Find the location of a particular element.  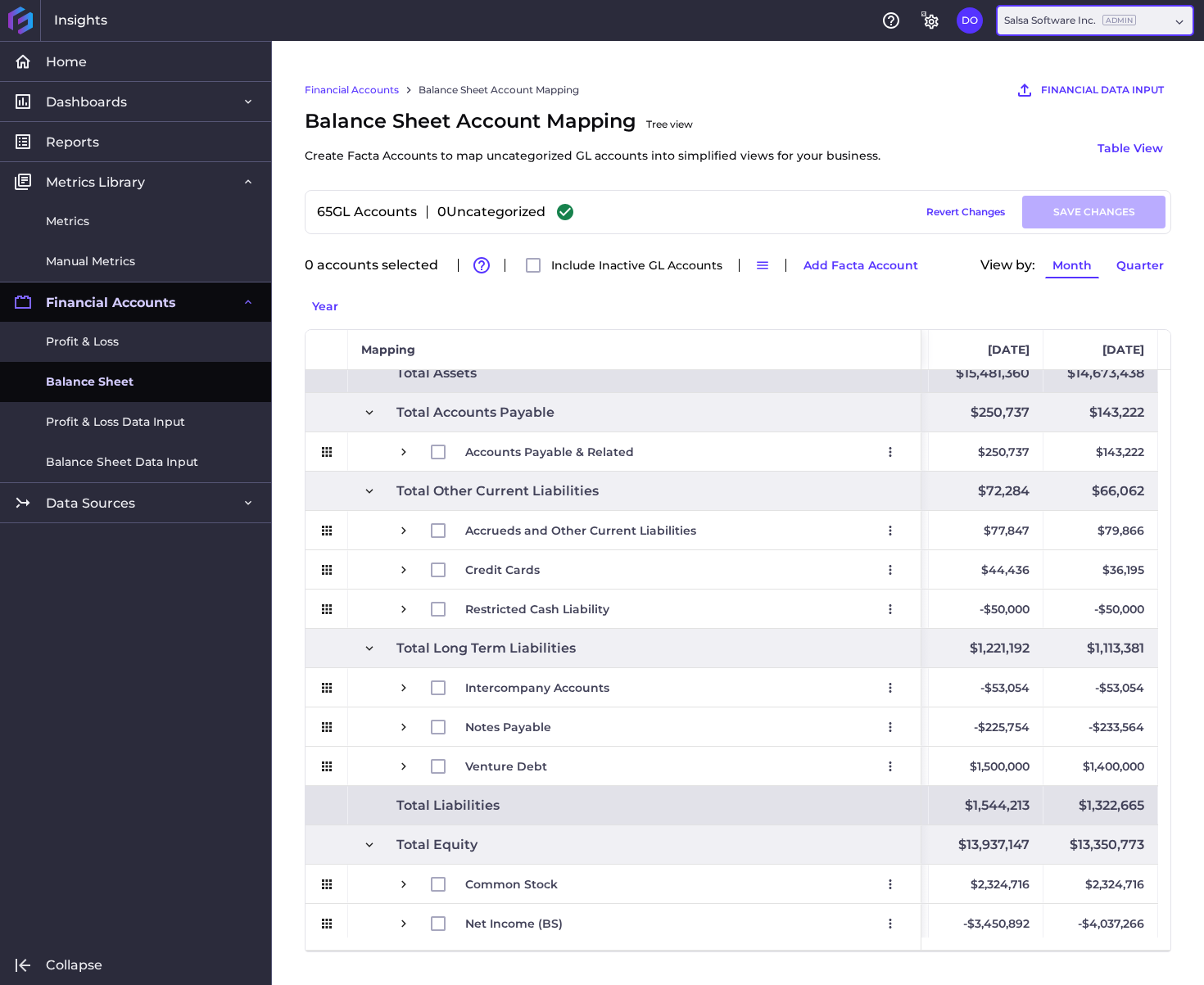

div: $36,195 is located at coordinates (1101, 569).